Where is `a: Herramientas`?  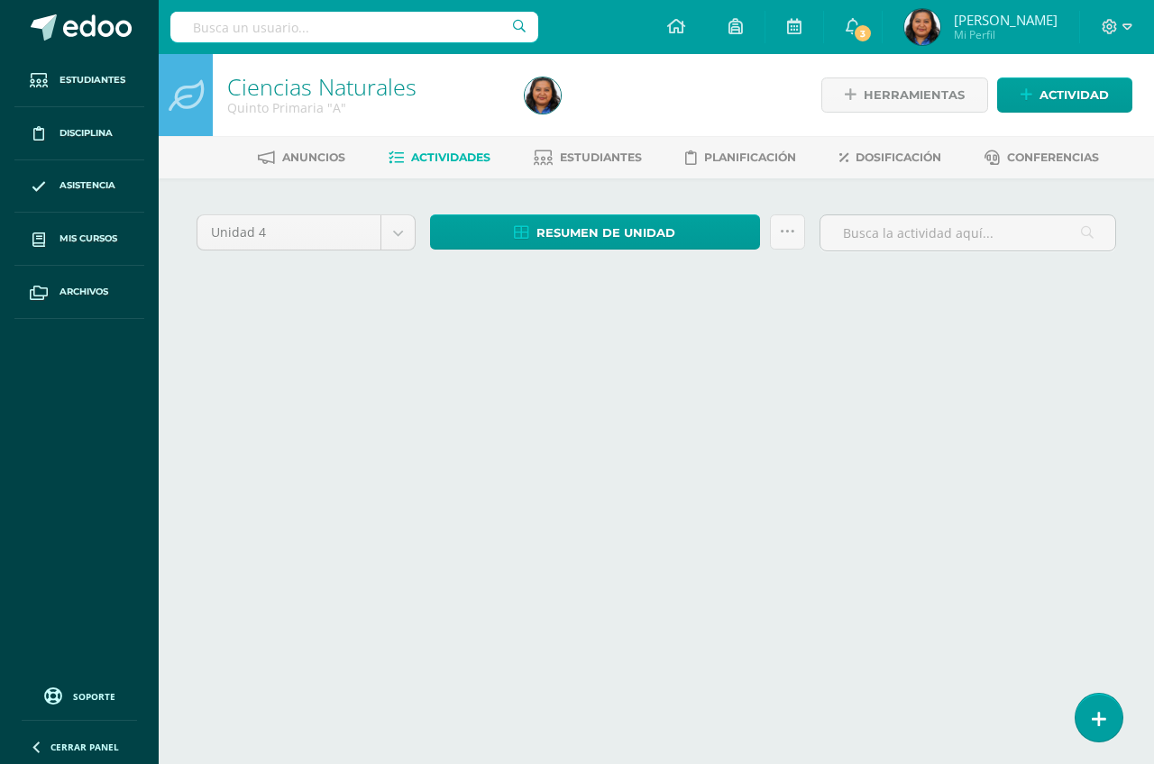
a: Herramientas is located at coordinates (904, 95).